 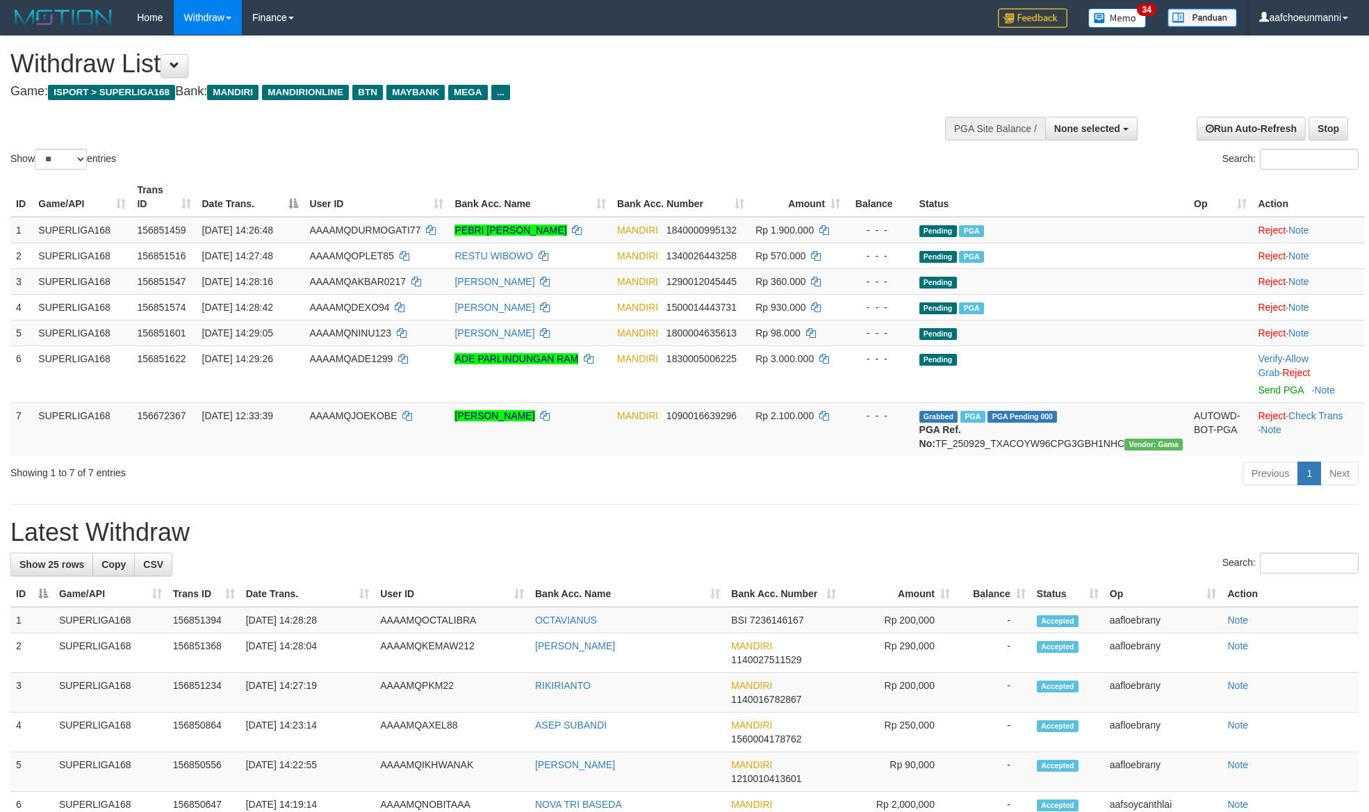 What do you see at coordinates (1203, 17) in the screenshot?
I see `img: panduan.png` at bounding box center [1203, 17].